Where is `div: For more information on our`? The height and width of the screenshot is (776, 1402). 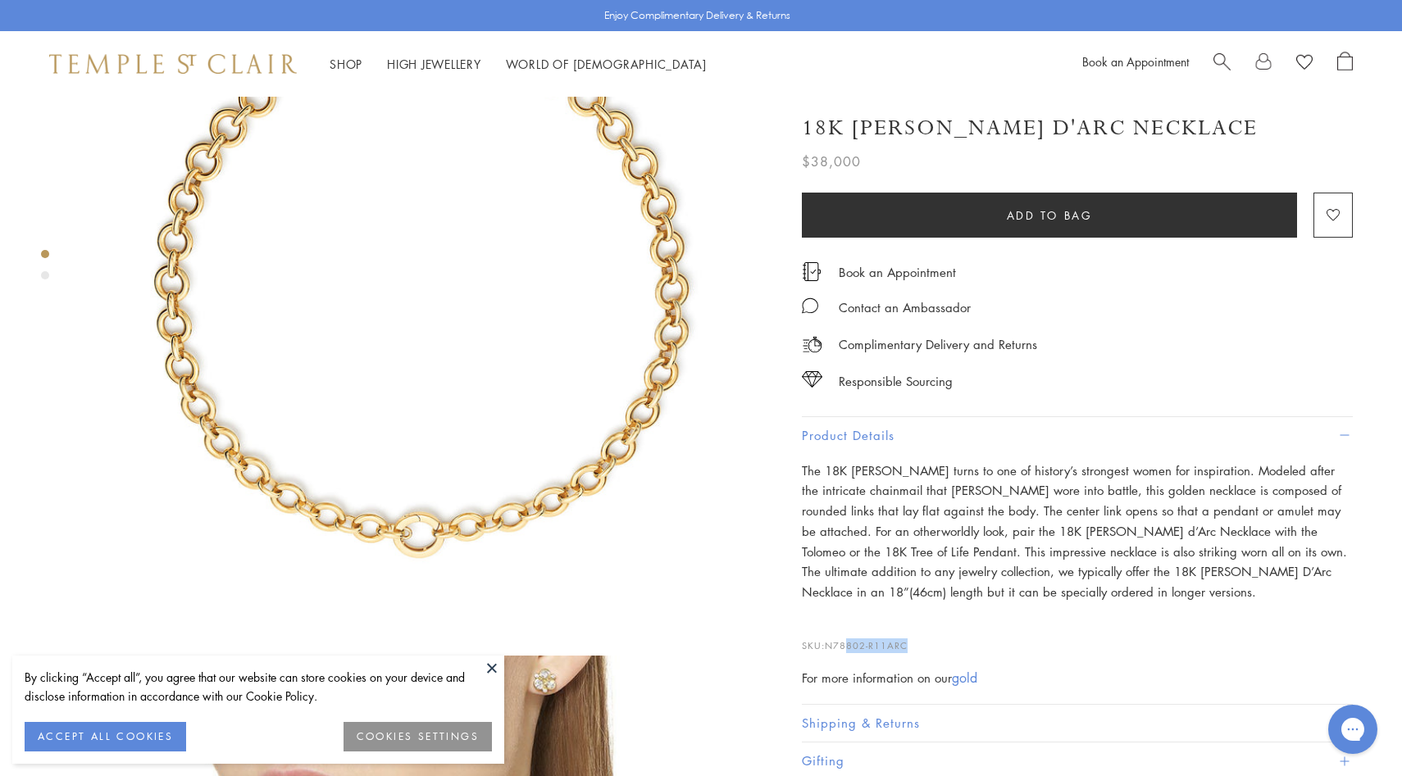 div: For more information on our is located at coordinates (1077, 678).